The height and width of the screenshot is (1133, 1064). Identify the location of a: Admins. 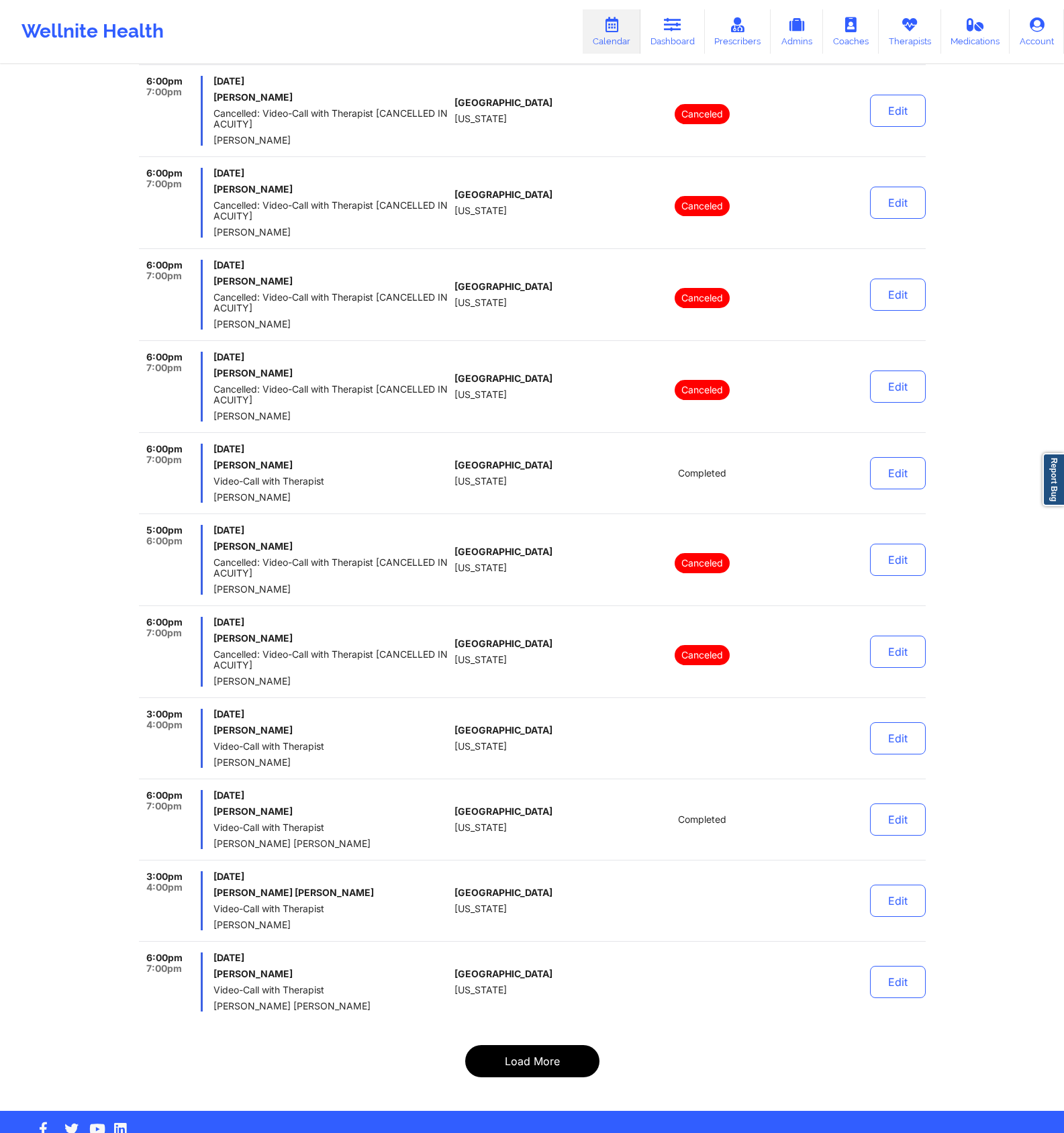
(797, 31).